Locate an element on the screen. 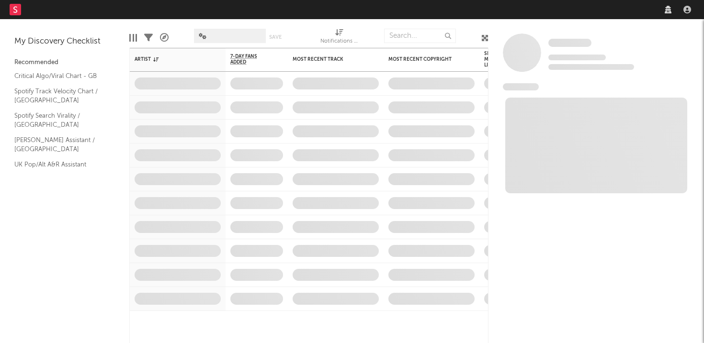 The height and width of the screenshot is (343, 704). button: Save is located at coordinates (275, 37).